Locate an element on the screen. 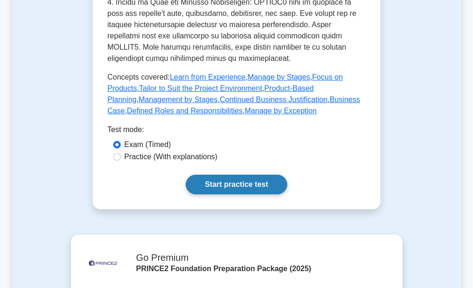 The width and height of the screenshot is (473, 288). label: Exam (Timed) is located at coordinates (148, 145).